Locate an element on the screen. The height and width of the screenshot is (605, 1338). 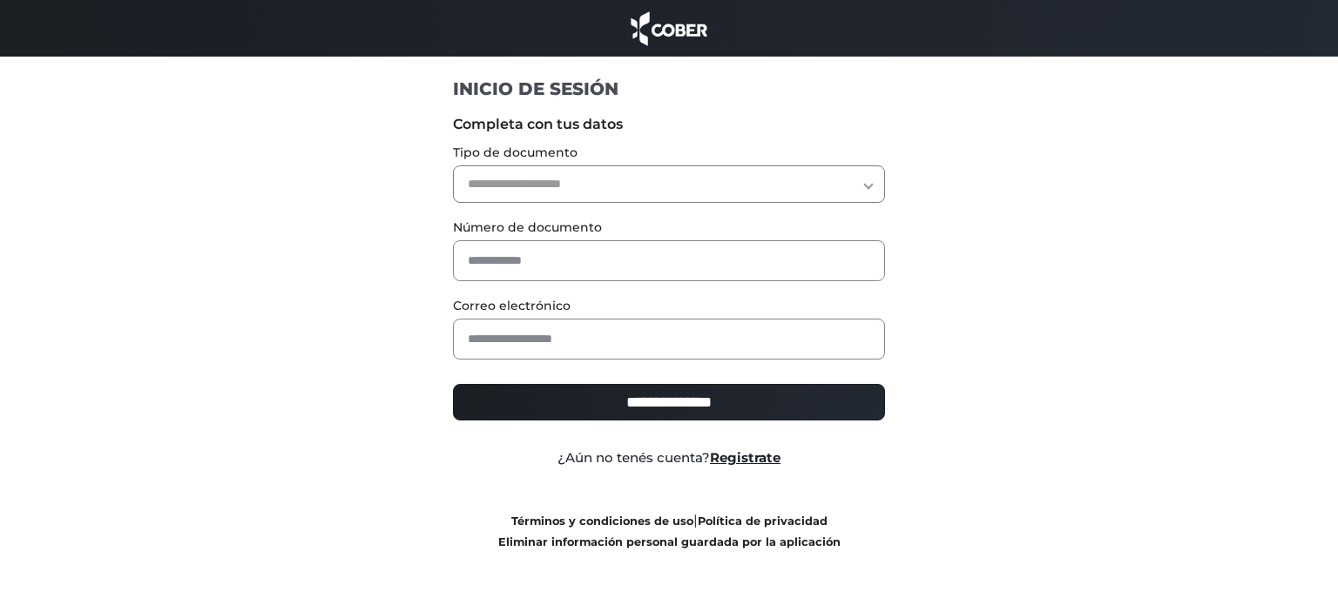
a: Política de privacidad is located at coordinates (762, 521).